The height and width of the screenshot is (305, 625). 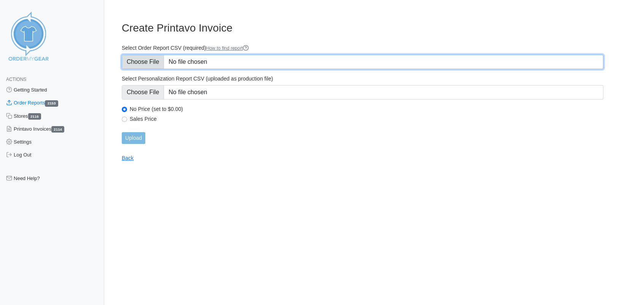 I want to click on label: No Price (set to $0.00), so click(x=366, y=109).